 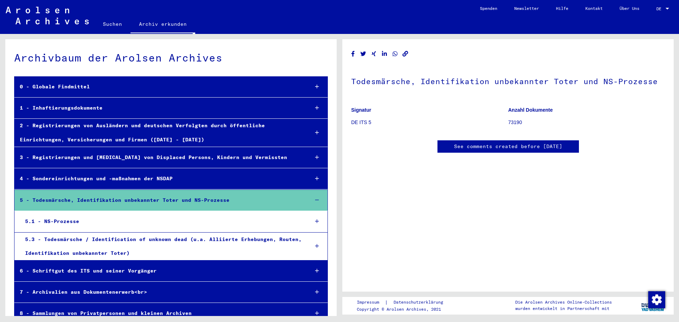 What do you see at coordinates (159, 200) in the screenshot?
I see `div: 5 - Todesmärsche, Identifikation unbekannter Toter und NS-Prozesse` at bounding box center [159, 200].